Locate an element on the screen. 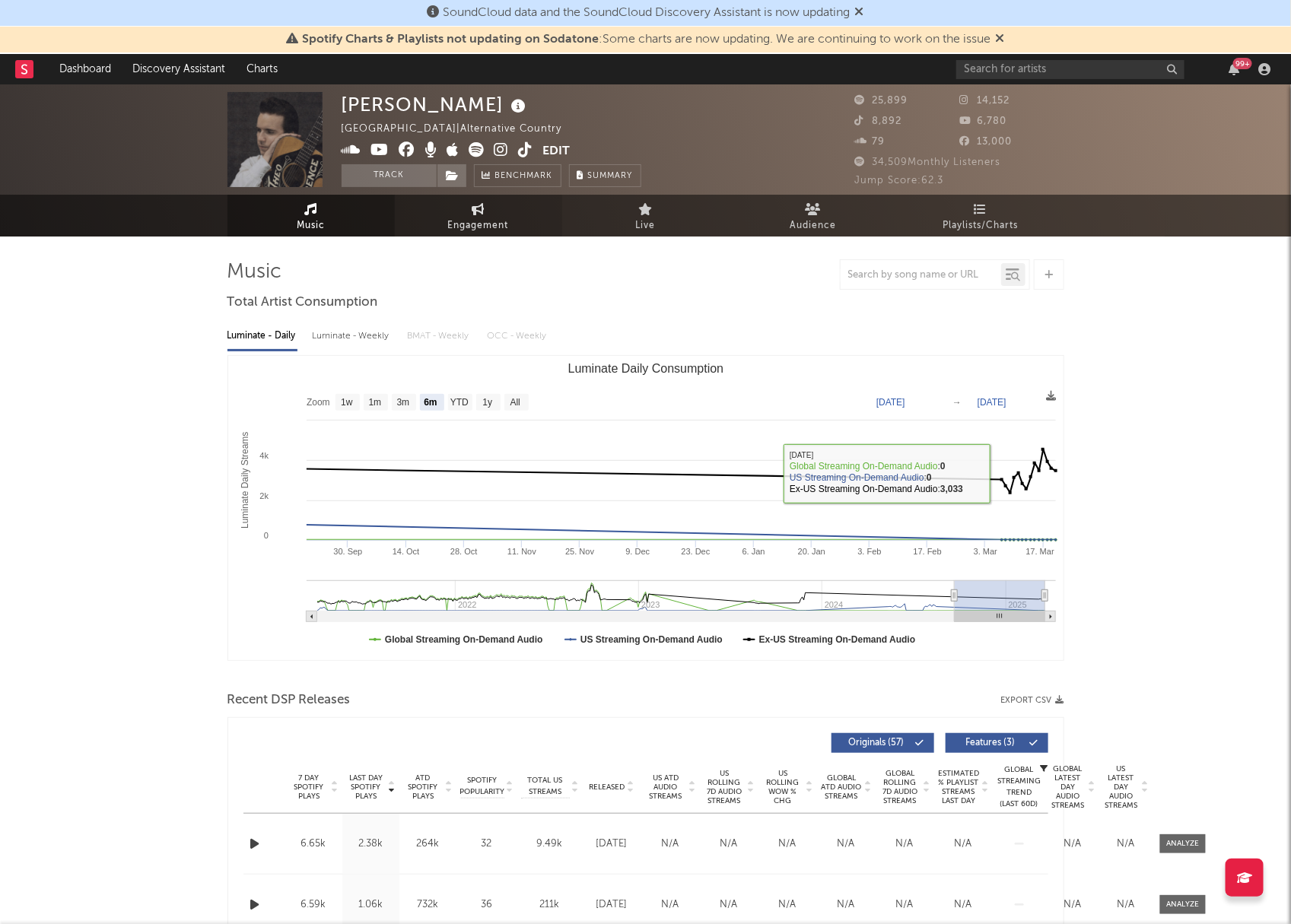  span: Spotify Charts & Playlists not updating on Sodatone is located at coordinates (451, 39).